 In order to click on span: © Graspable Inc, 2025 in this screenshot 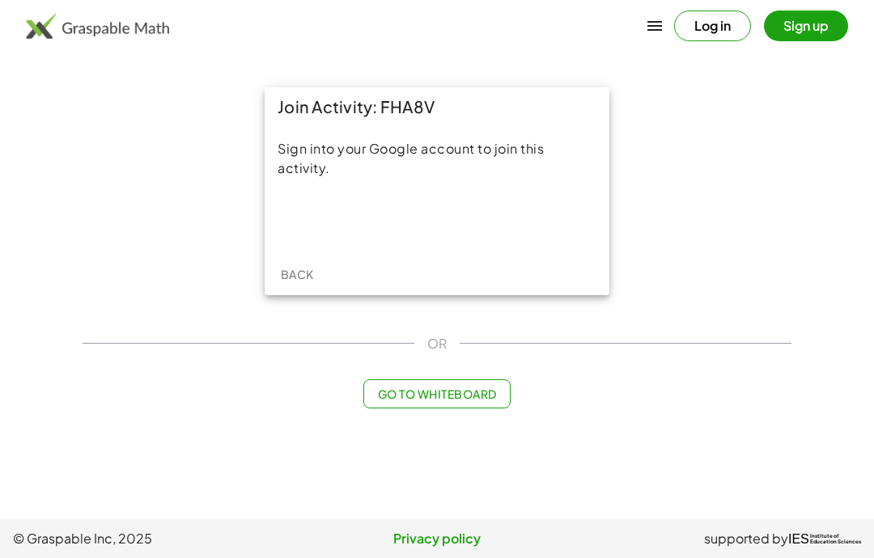, I will do `click(154, 539)`.